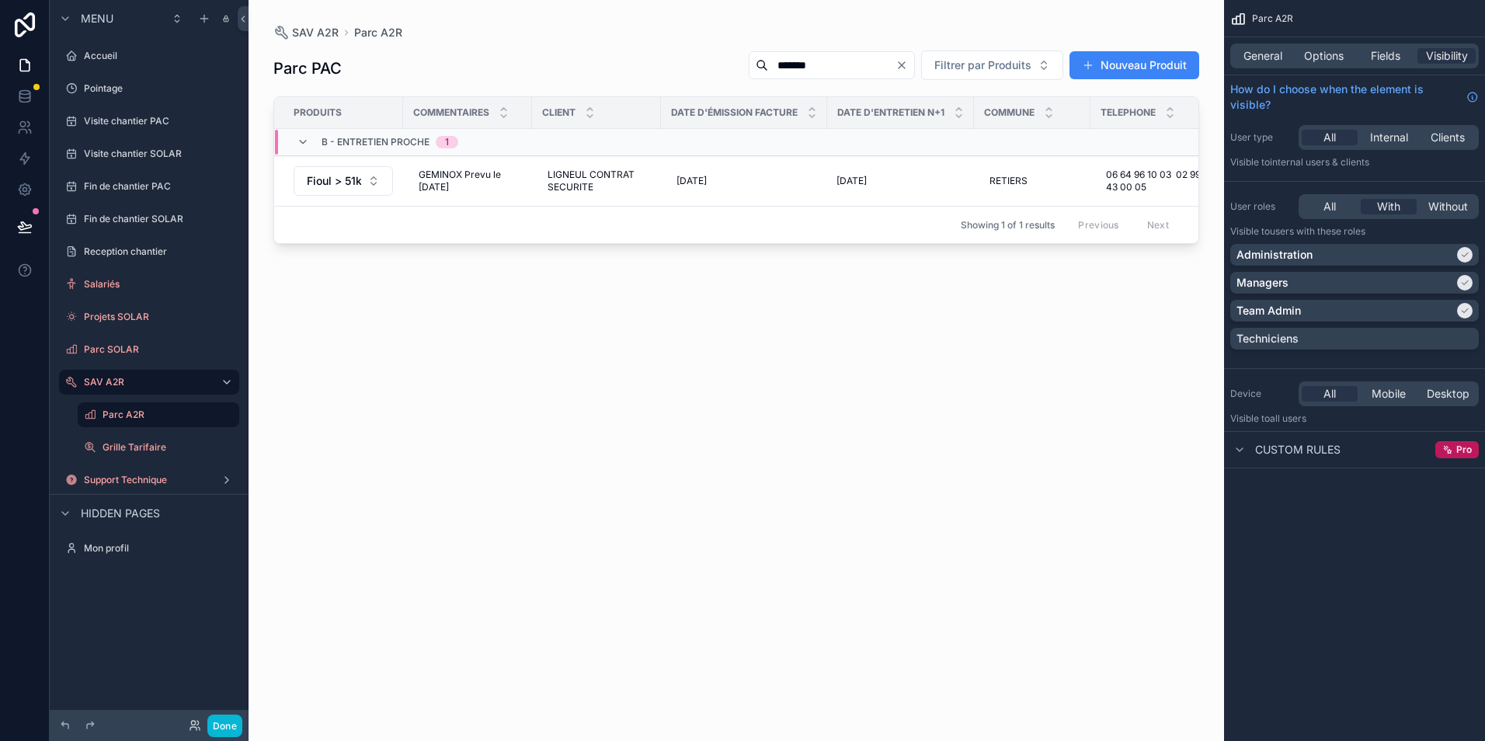 This screenshot has width=1485, height=741. Describe the element at coordinates (149, 154) in the screenshot. I see `a: Visite chantier SOLAR` at that location.